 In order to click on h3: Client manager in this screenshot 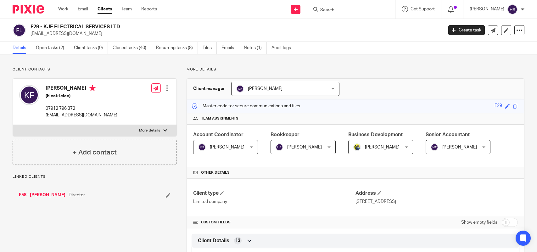, I will do `click(209, 89)`.